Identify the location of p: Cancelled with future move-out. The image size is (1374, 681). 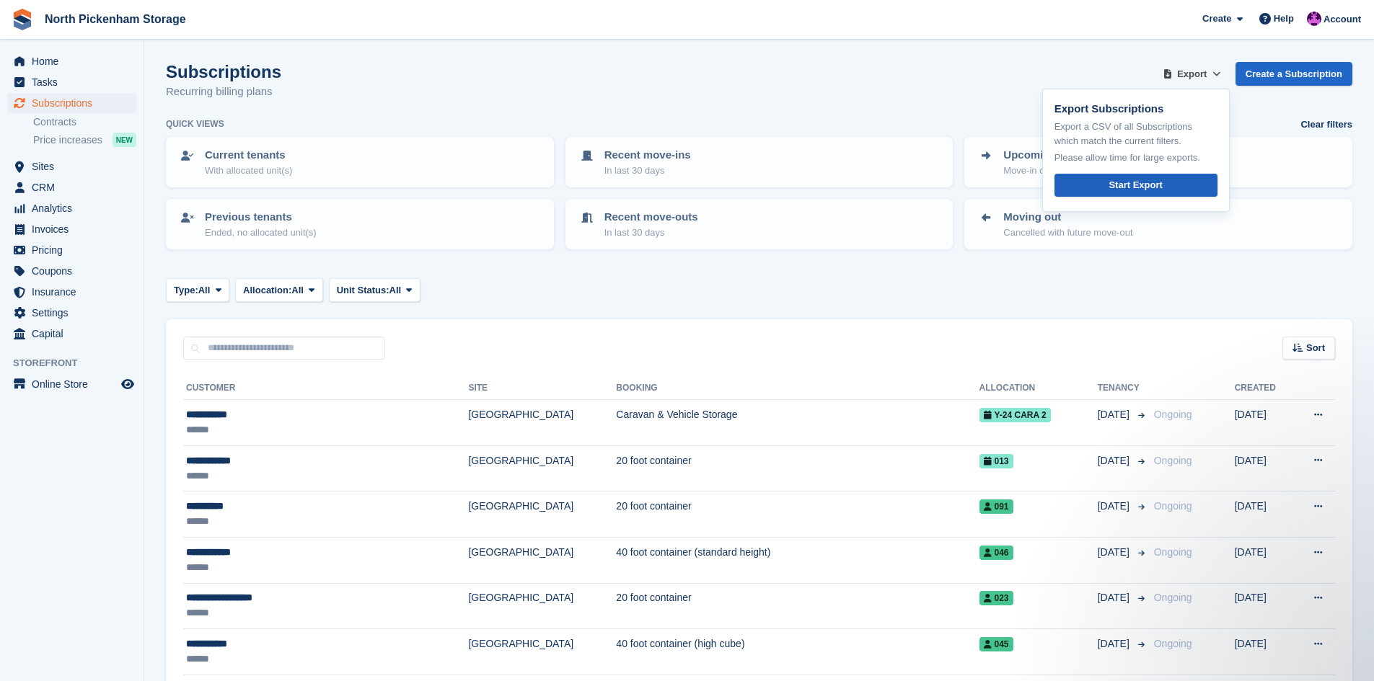
(1067, 233).